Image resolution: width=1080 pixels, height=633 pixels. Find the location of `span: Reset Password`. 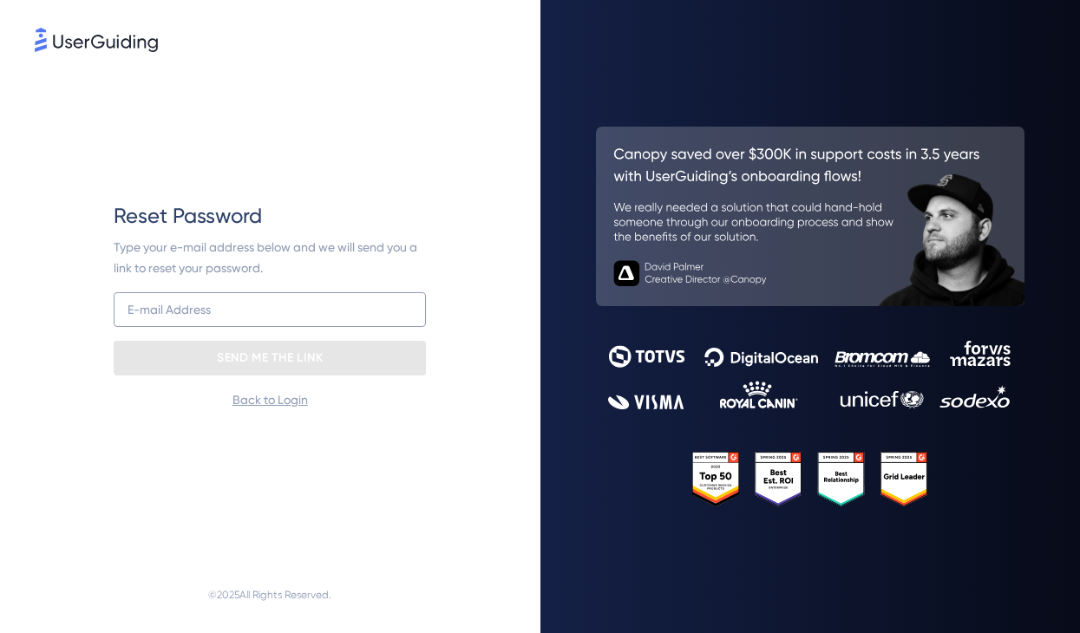

span: Reset Password is located at coordinates (187, 216).